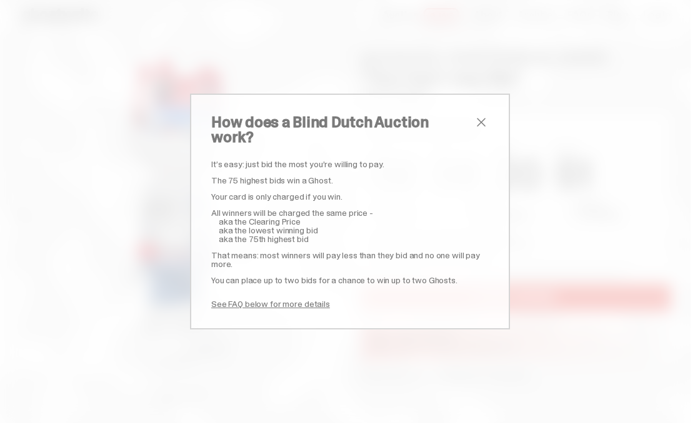 Image resolution: width=700 pixels, height=423 pixels. Describe the element at coordinates (270, 304) in the screenshot. I see `a: See FAQ below for more details` at that location.